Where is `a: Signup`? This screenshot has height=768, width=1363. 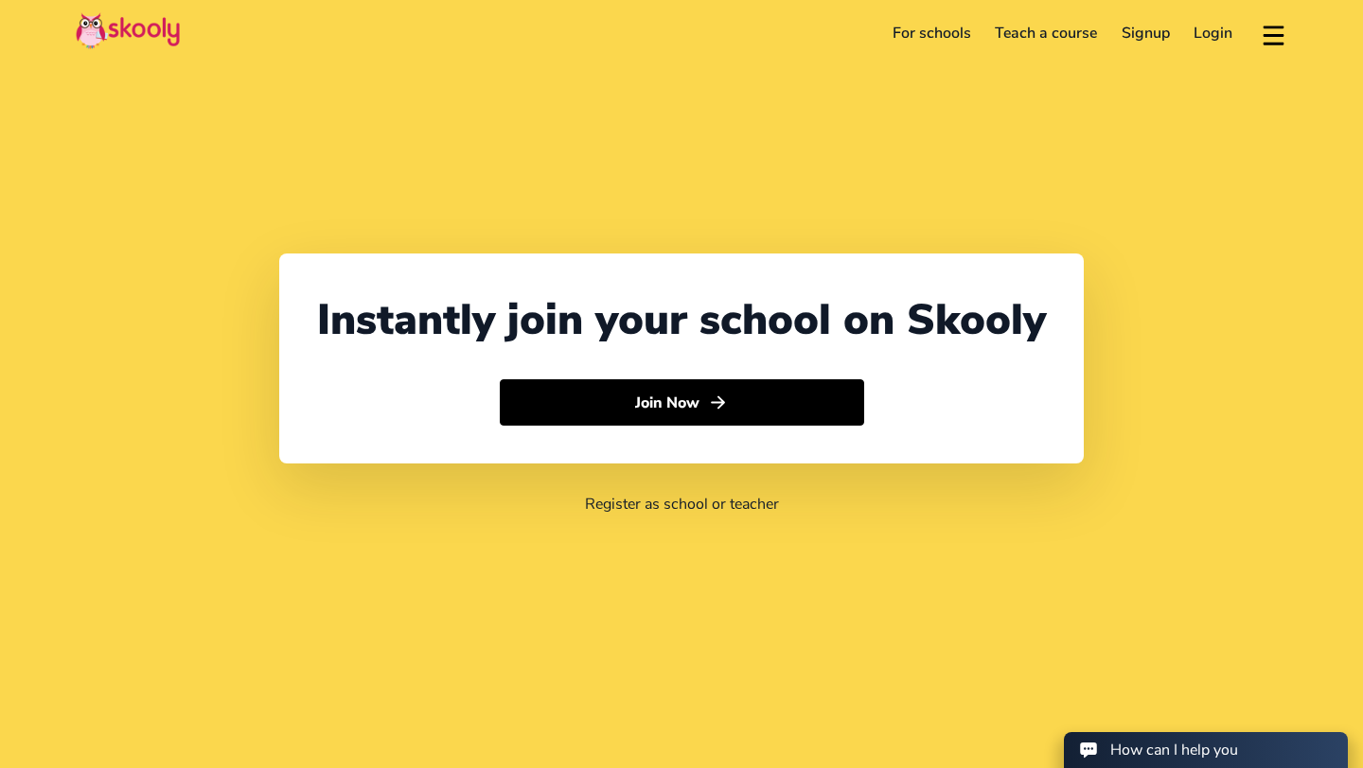 a: Signup is located at coordinates (1145, 33).